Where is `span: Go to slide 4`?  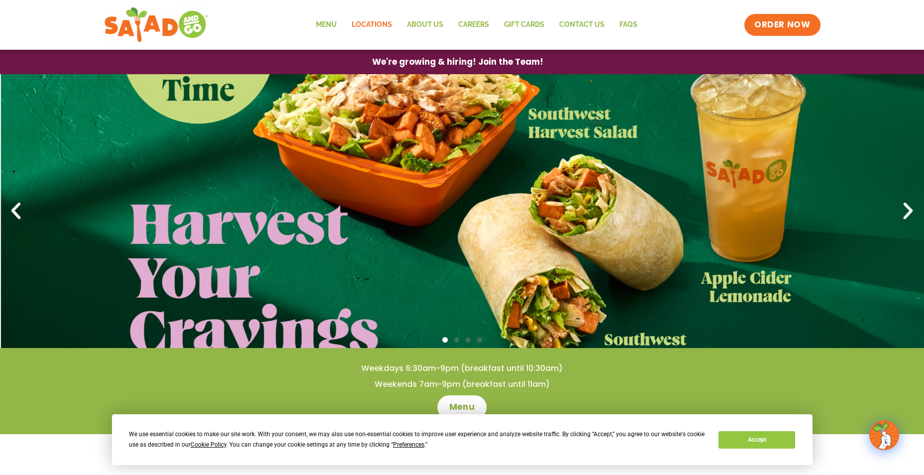 span: Go to slide 4 is located at coordinates (479, 339).